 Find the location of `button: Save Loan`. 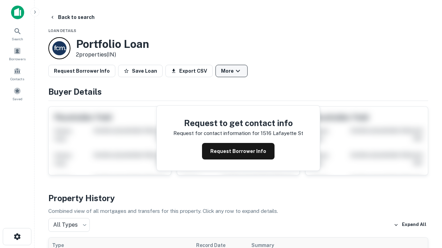

button: Save Loan is located at coordinates (140, 71).